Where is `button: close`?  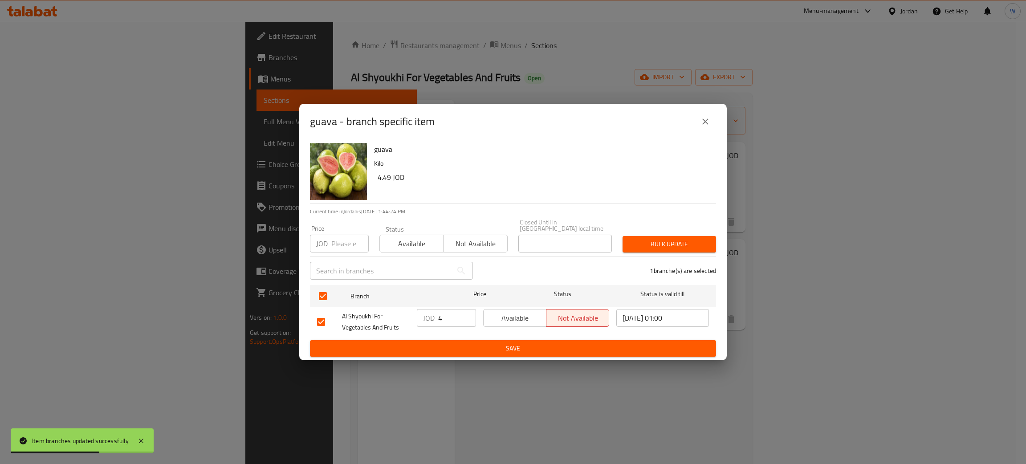 button: close is located at coordinates (705, 122).